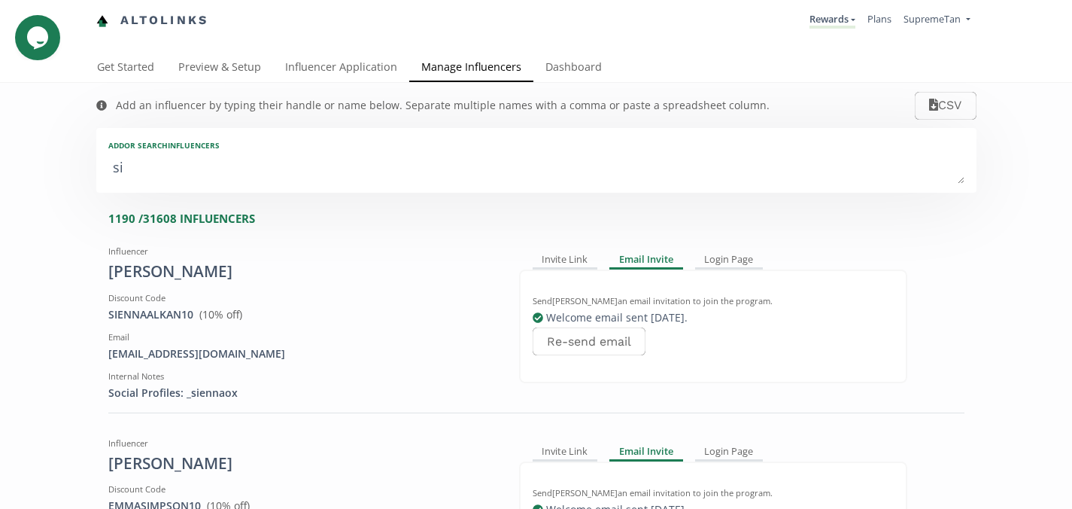 Image resolution: width=1072 pixels, height=509 pixels. Describe the element at coordinates (937, 20) in the screenshot. I see `a: SupremeTan` at that location.